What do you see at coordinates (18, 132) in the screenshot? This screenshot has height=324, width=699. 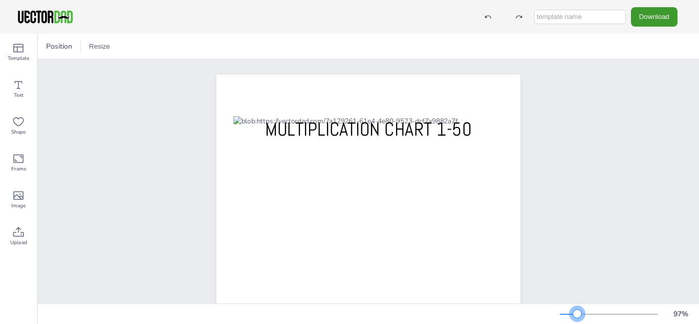 I see `span: Shape` at bounding box center [18, 132].